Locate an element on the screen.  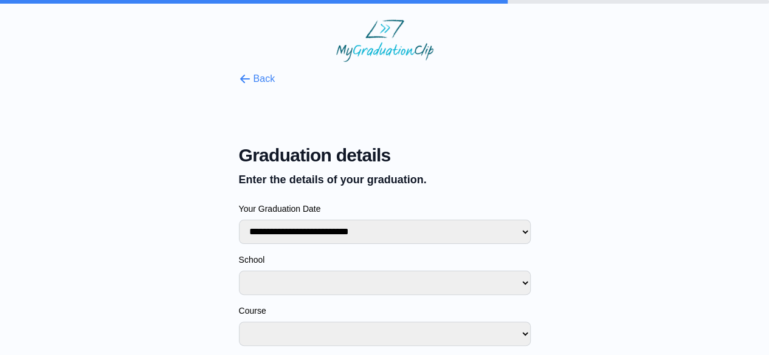
label: Your Graduation Date is located at coordinates (385, 209).